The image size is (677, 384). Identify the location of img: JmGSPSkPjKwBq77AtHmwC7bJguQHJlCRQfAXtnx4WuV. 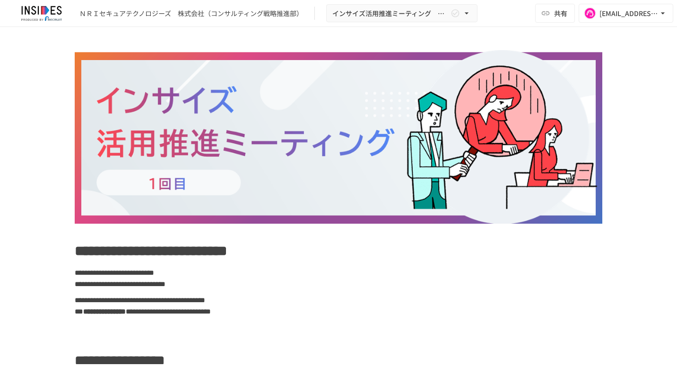
(42, 13).